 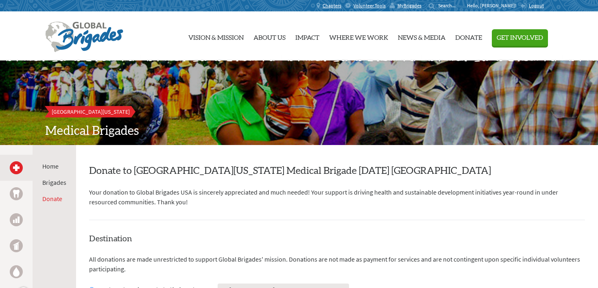 What do you see at coordinates (50, 166) in the screenshot?
I see `a: Home` at bounding box center [50, 166].